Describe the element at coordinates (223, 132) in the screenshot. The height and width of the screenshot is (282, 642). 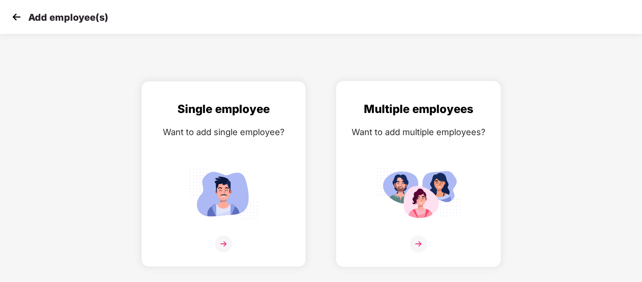
I see `div: Want to add single employee?` at that location.